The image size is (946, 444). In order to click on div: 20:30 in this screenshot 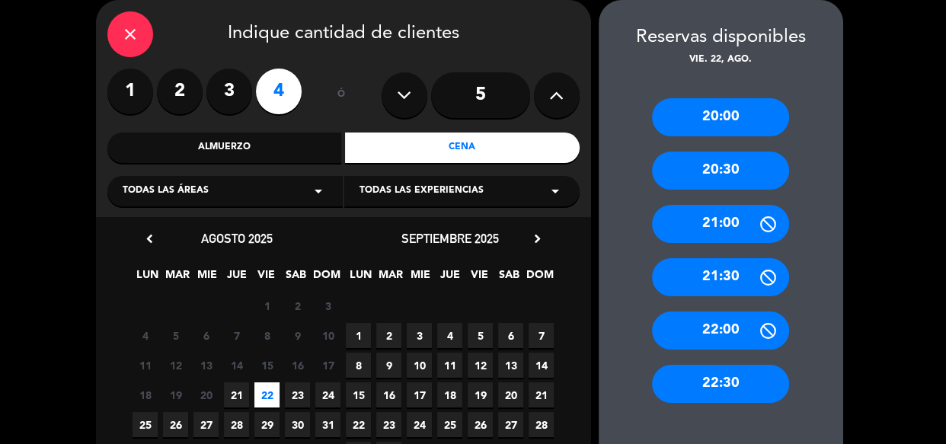, I will do `click(720, 171)`.